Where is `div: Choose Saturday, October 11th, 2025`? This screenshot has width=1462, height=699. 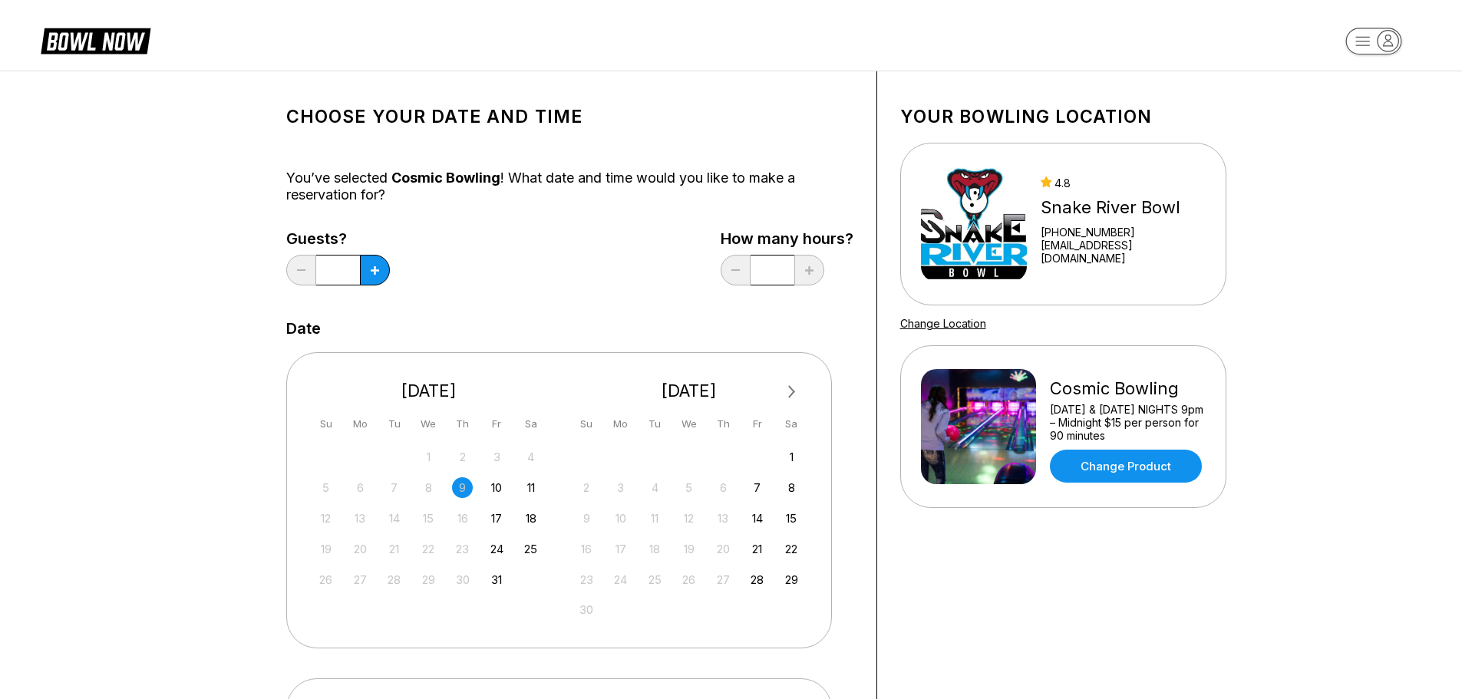 div: Choose Saturday, October 11th, 2025 is located at coordinates (530, 487).